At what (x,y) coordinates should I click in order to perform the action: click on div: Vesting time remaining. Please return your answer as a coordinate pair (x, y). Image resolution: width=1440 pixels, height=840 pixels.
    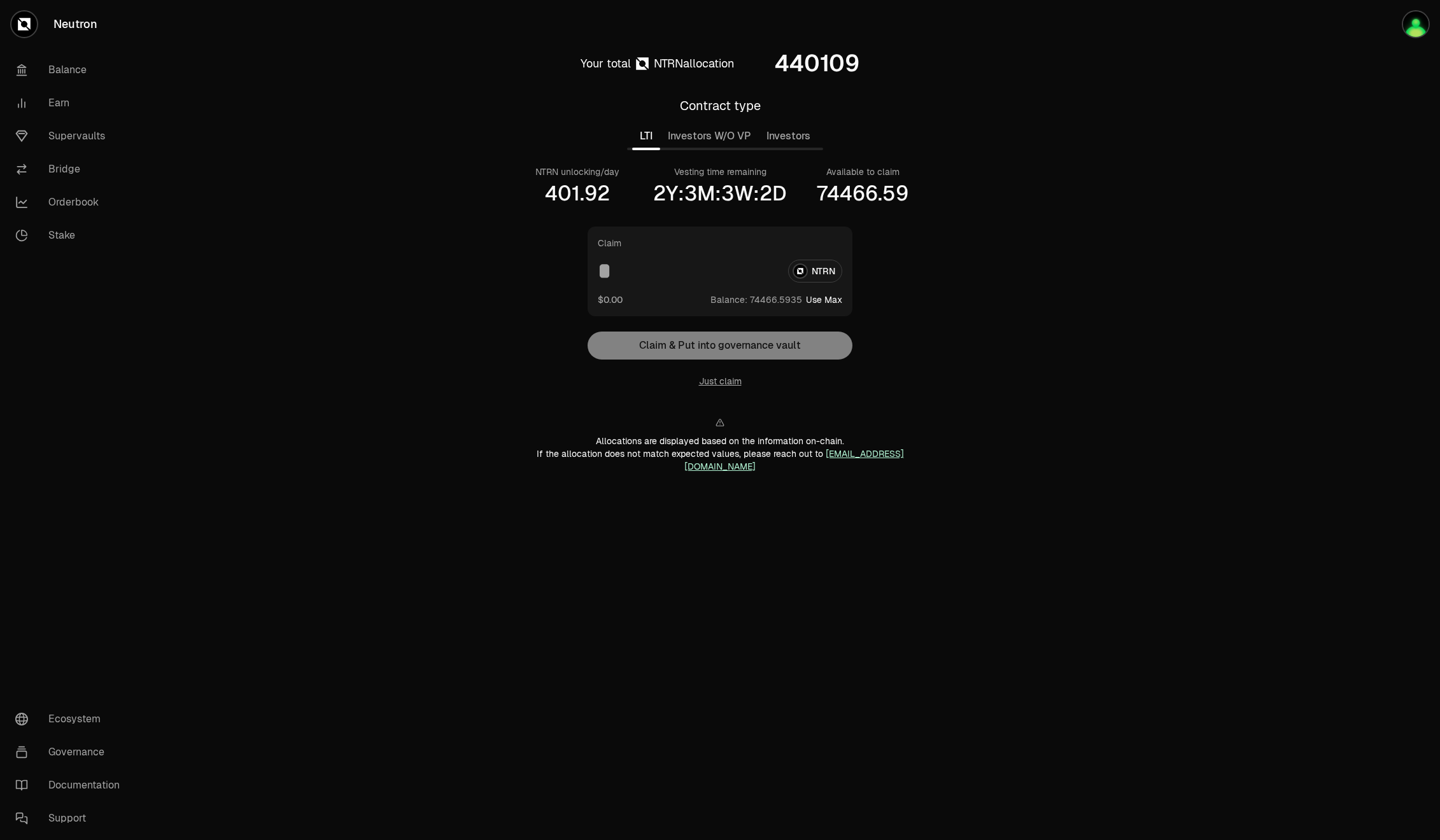
    Looking at the image, I should click on (720, 172).